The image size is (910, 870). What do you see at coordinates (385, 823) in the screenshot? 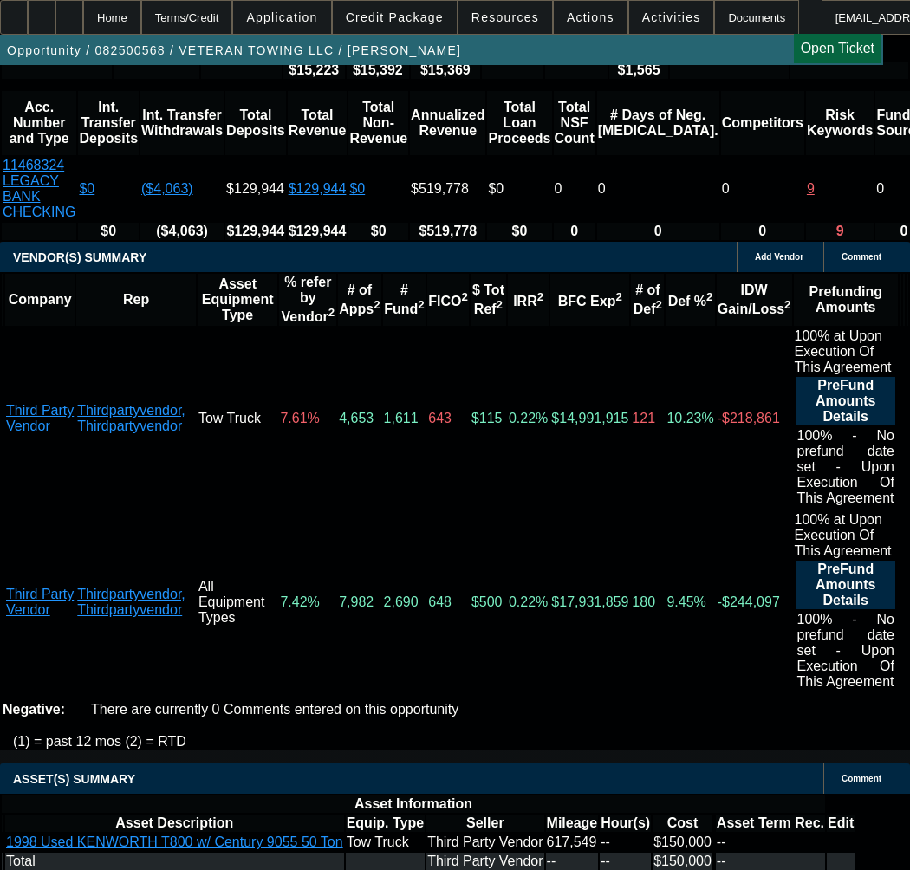
I see `th: Equip. Type` at bounding box center [385, 823].